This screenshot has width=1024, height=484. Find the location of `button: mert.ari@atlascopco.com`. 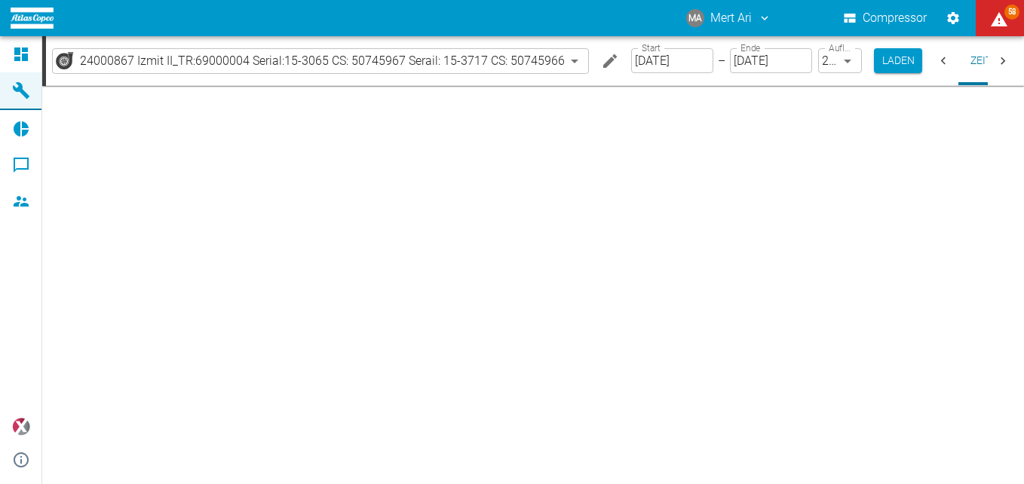

button: mert.ari@atlascopco.com is located at coordinates (729, 18).